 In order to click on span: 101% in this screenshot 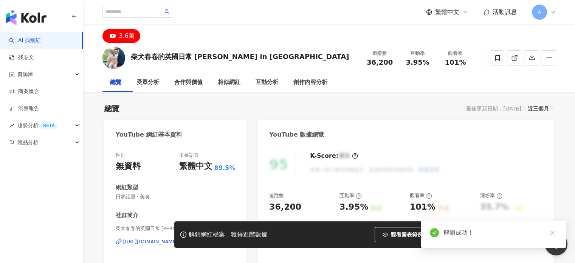, I will do `click(456, 62)`.